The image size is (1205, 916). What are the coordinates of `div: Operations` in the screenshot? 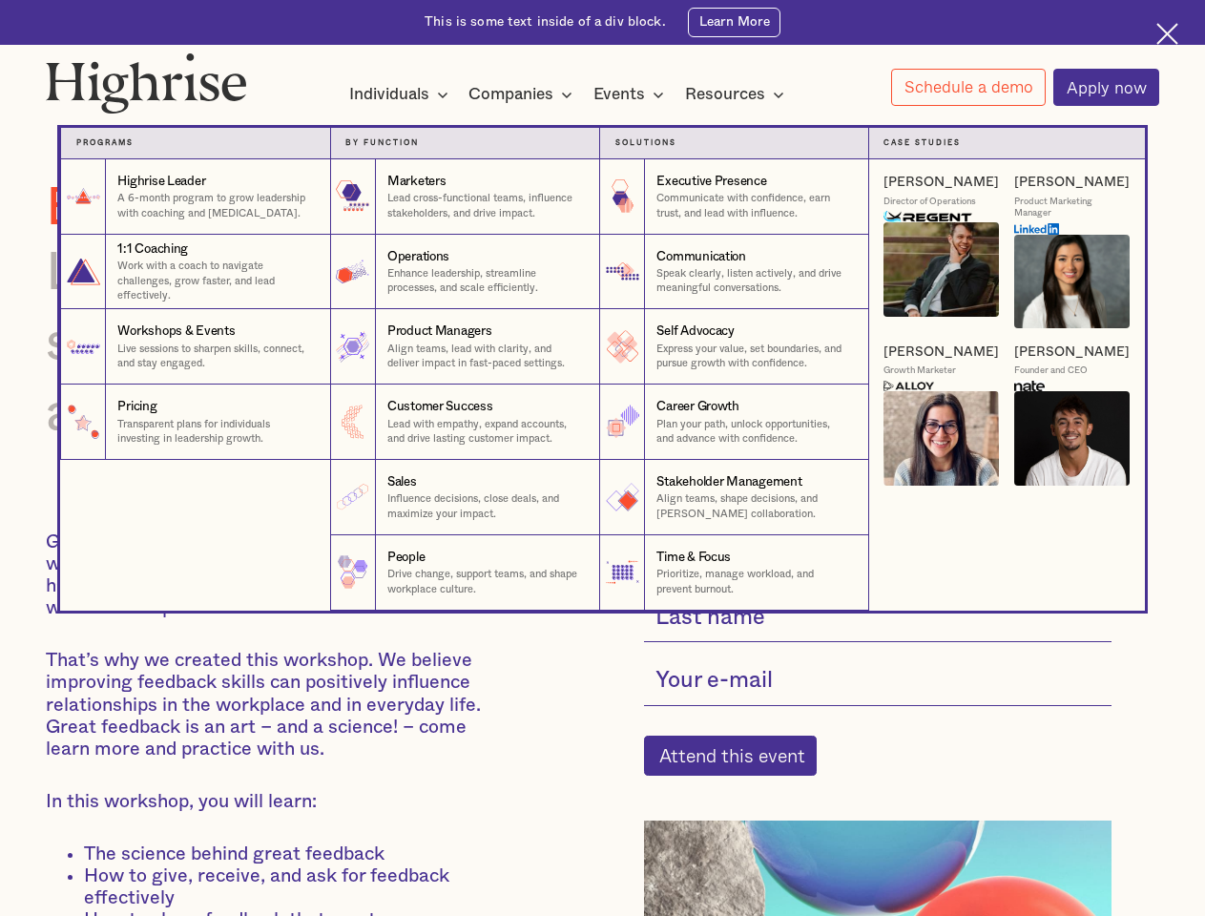 It's located at (418, 257).